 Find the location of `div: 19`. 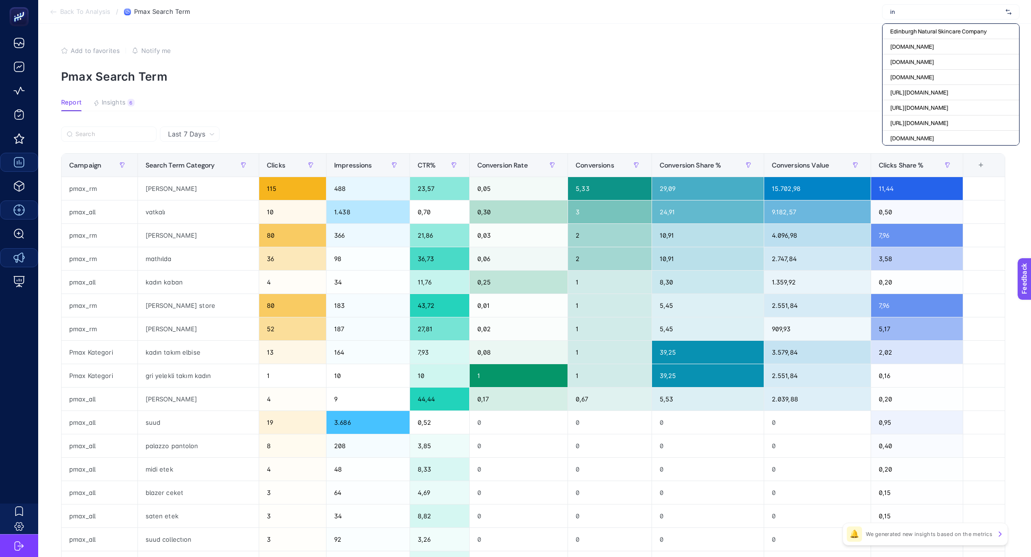

div: 19 is located at coordinates (293, 422).